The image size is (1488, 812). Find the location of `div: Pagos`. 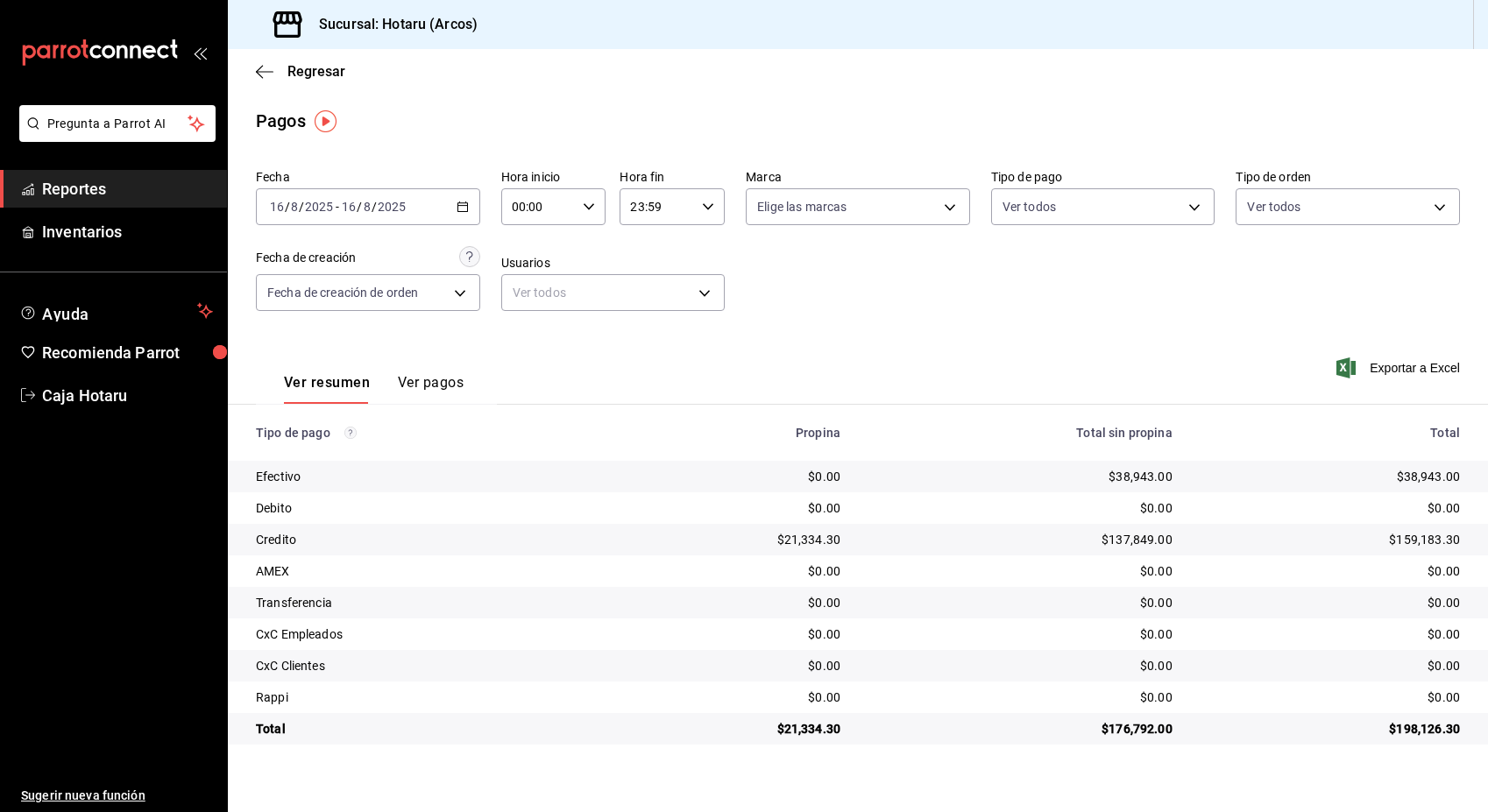

div: Pagos is located at coordinates (280, 121).